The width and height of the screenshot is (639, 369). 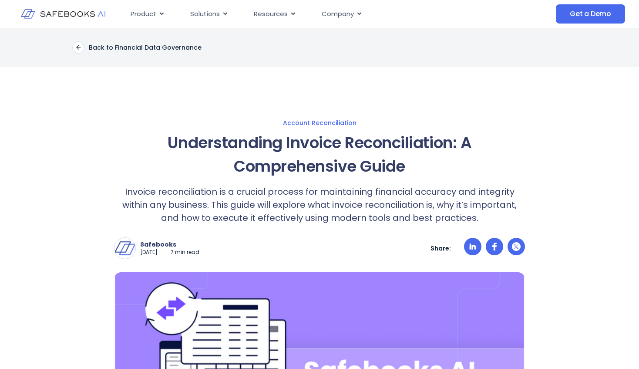 What do you see at coordinates (320, 123) in the screenshot?
I see `a: Account Reconciliation` at bounding box center [320, 123].